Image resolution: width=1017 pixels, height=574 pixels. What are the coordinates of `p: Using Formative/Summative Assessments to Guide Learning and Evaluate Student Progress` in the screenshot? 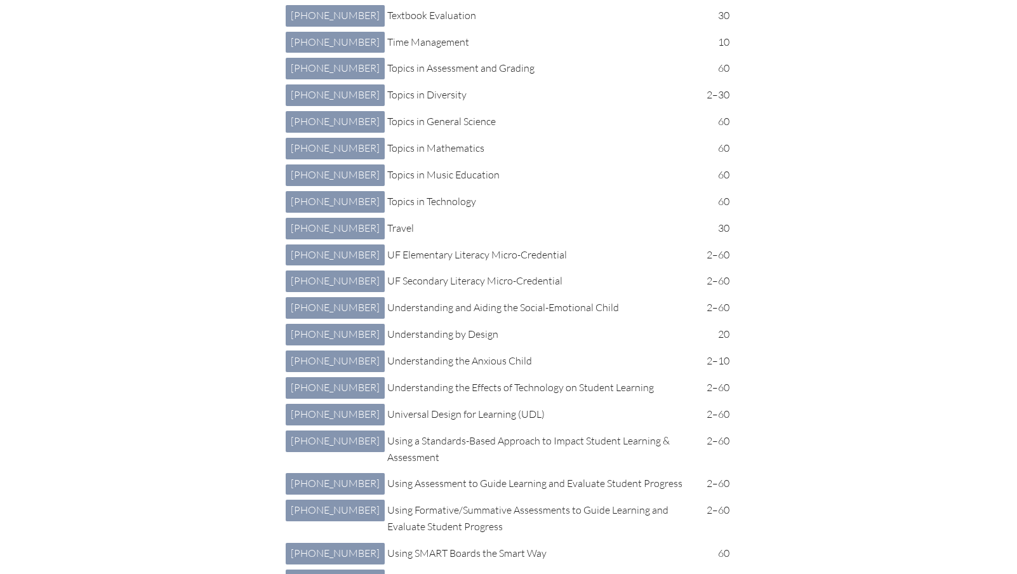 It's located at (540, 519).